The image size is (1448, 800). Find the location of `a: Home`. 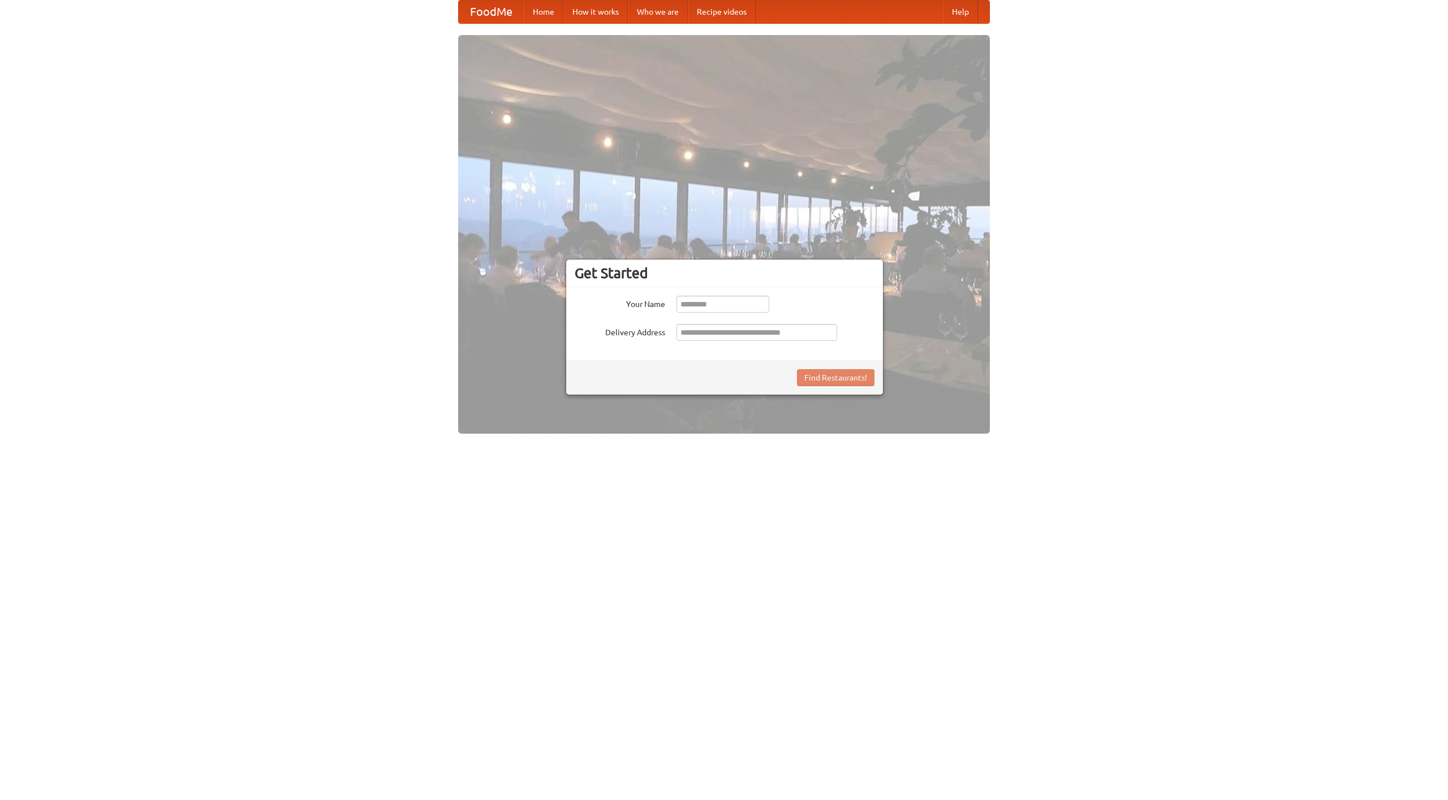

a: Home is located at coordinates (543, 12).